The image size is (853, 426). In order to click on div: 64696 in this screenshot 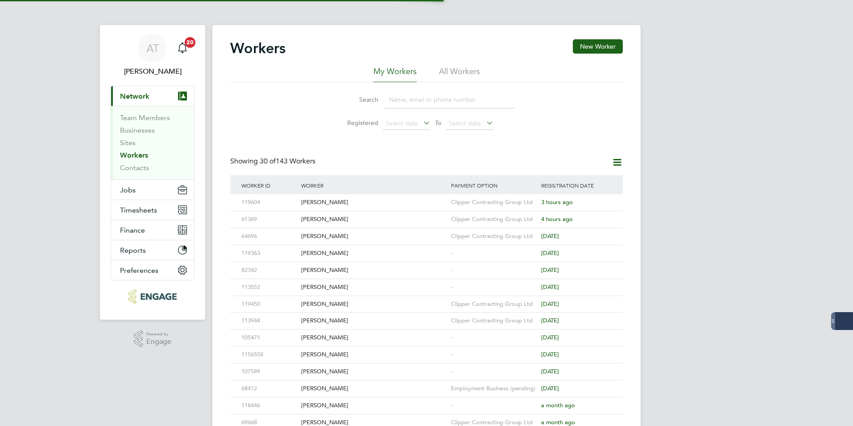, I will do `click(269, 236)`.